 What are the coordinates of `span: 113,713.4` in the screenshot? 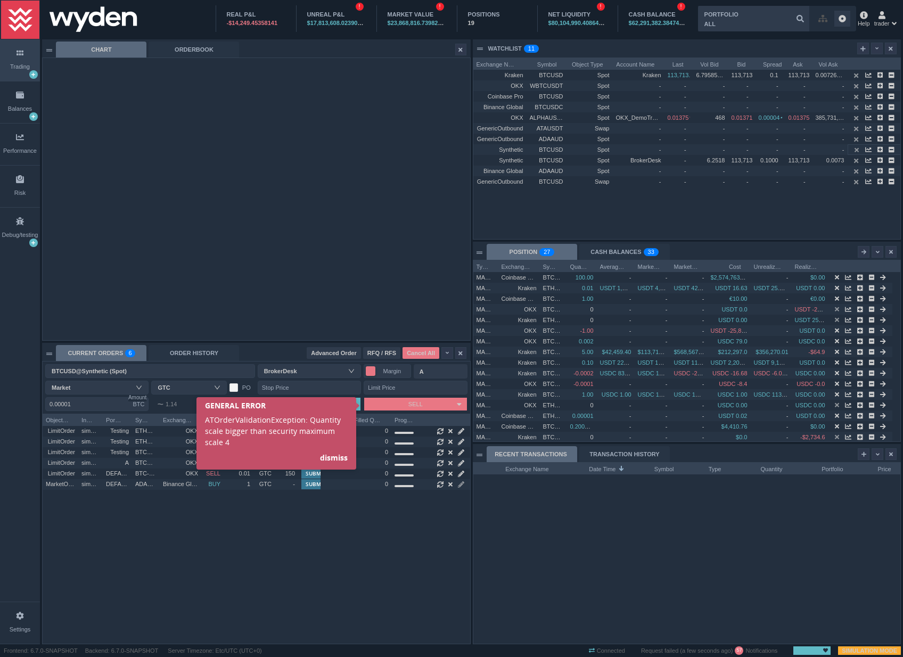 It's located at (746, 75).